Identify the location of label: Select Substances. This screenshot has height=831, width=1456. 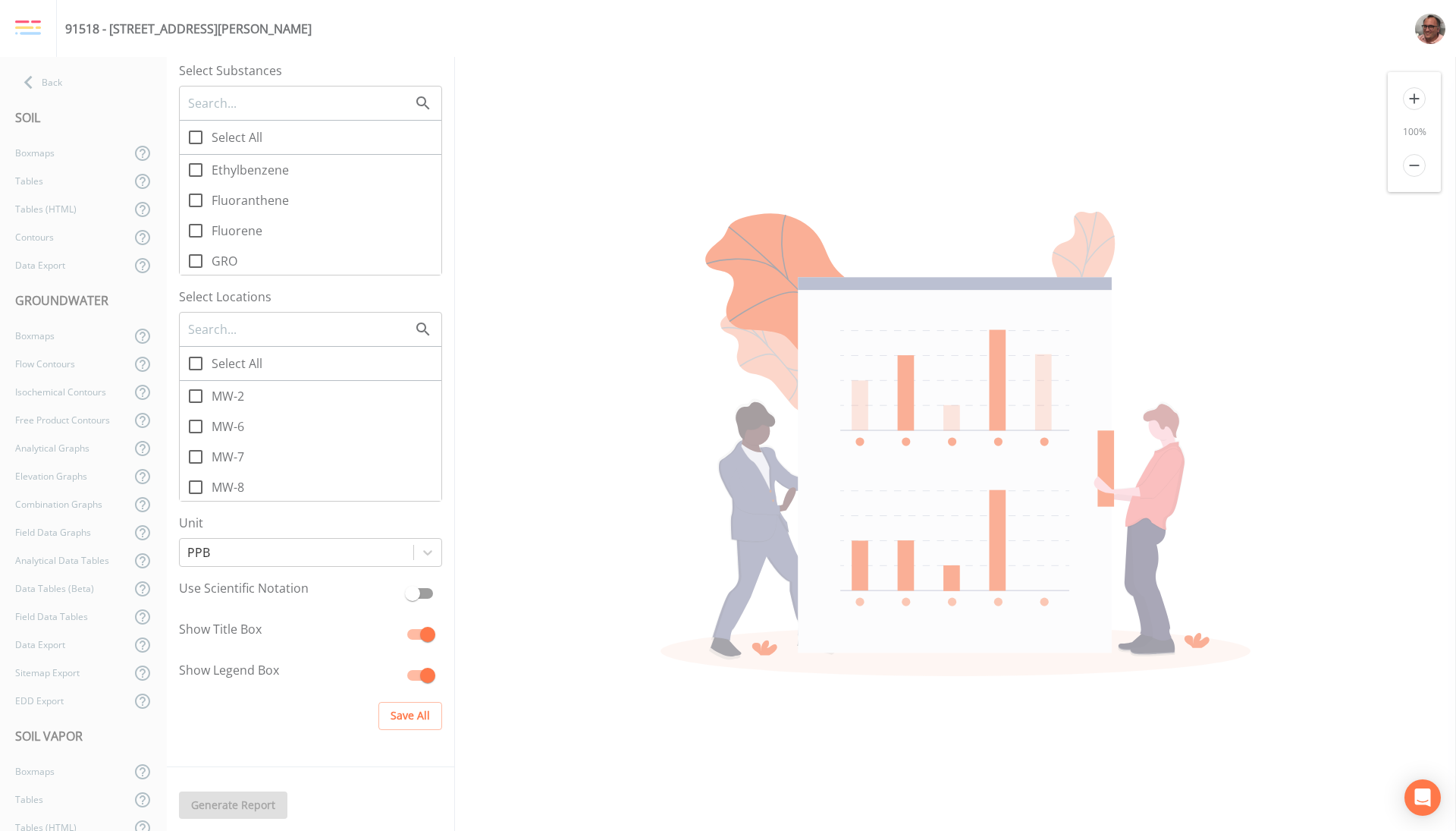
(310, 71).